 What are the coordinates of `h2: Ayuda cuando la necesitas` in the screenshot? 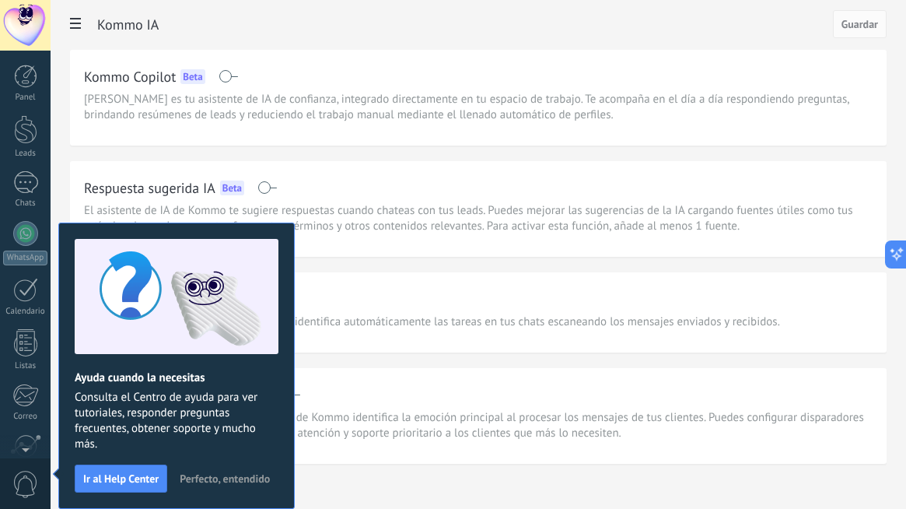 It's located at (177, 377).